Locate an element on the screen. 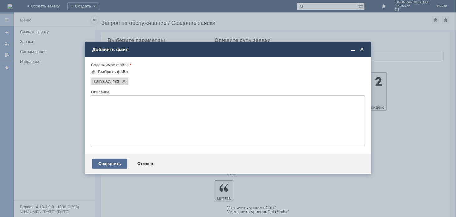  div: Выбрать файл is located at coordinates (113, 72).